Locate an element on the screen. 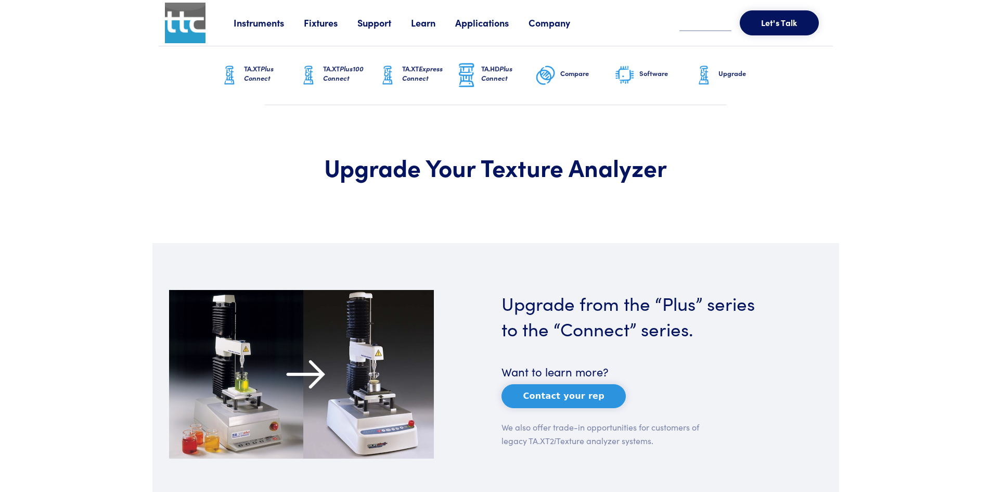 This screenshot has width=991, height=492. h6: TA.HD is located at coordinates (509, 73).